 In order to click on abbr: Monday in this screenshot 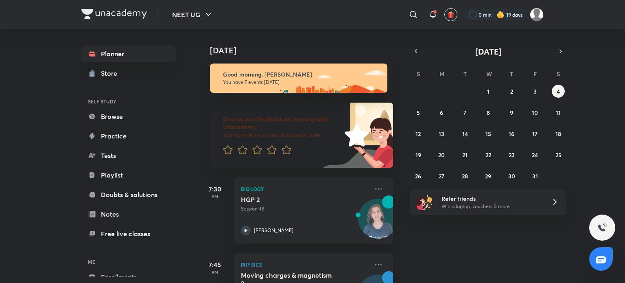, I will do `click(442, 74)`.